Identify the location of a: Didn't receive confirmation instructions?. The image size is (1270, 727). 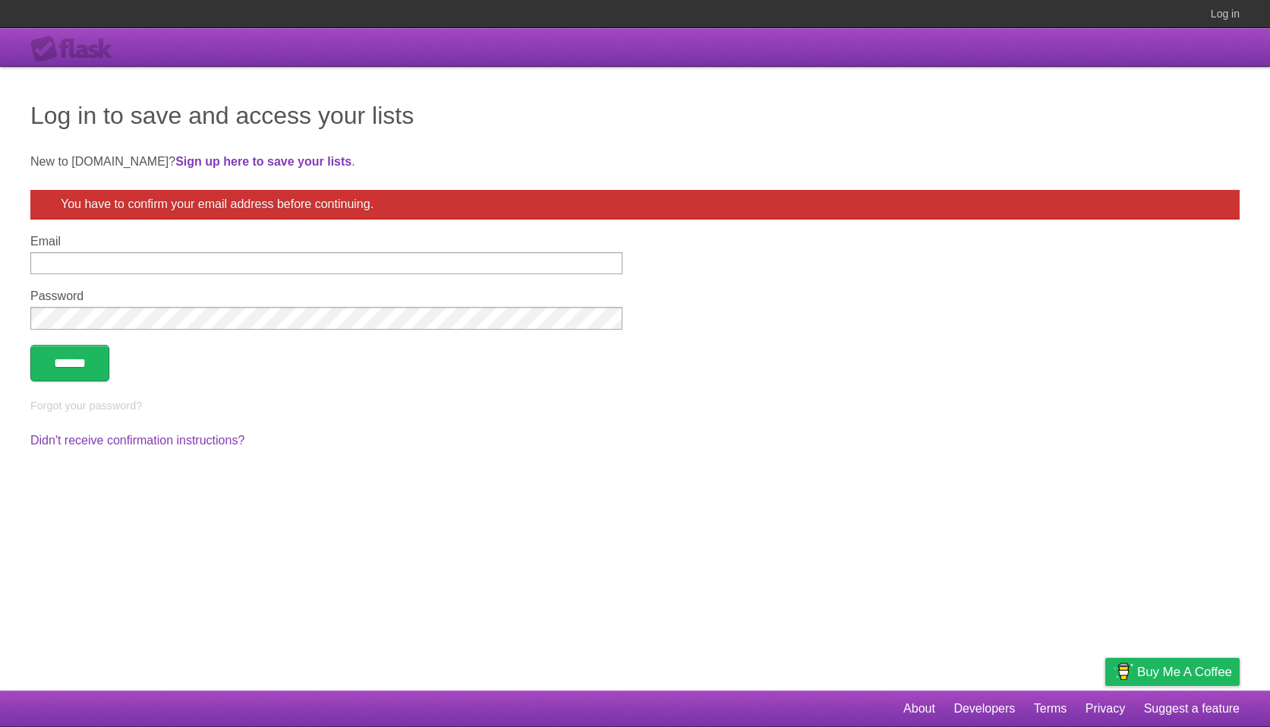
(137, 440).